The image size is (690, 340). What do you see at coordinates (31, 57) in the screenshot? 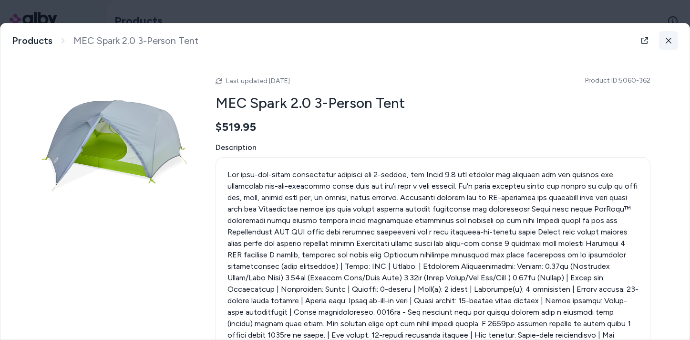
I see `a: Enable Validation` at bounding box center [31, 57].